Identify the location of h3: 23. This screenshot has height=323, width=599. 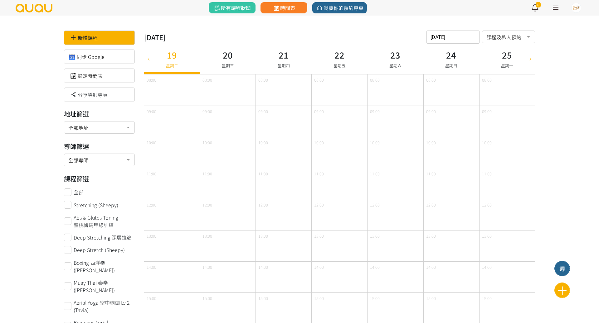
(395, 55).